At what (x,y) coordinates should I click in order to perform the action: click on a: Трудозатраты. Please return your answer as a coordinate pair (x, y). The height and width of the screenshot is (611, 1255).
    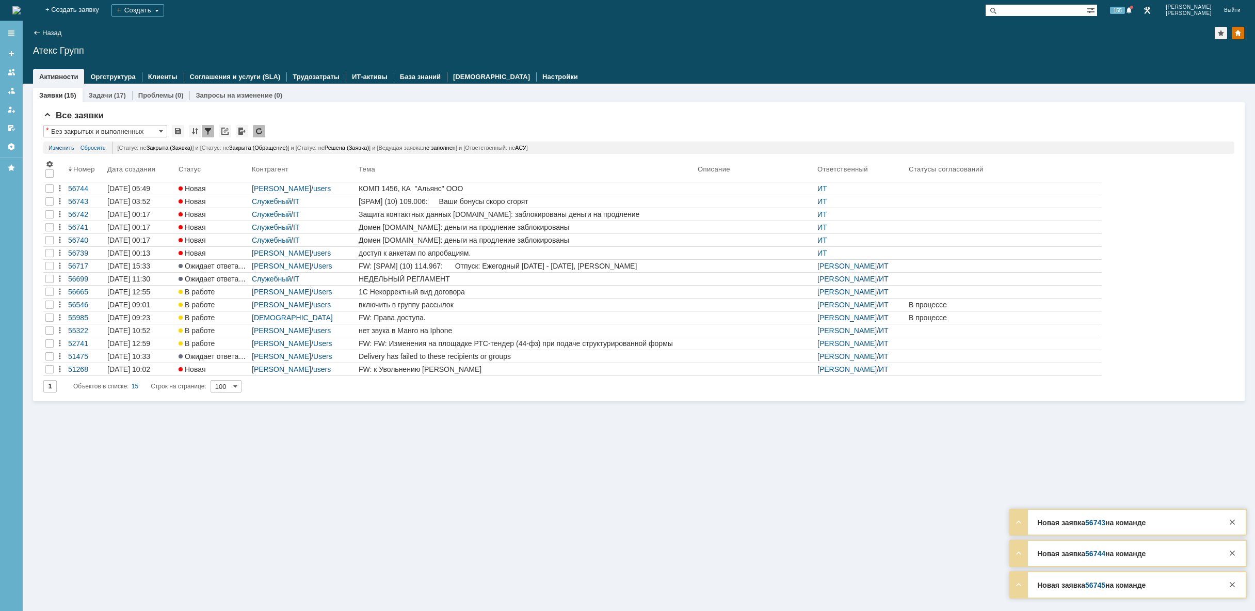
    Looking at the image, I should click on (316, 76).